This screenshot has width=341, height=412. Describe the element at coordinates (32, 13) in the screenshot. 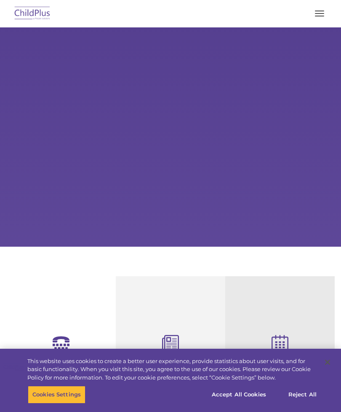

I see `img: ChildPlus by Procare Solutions` at that location.